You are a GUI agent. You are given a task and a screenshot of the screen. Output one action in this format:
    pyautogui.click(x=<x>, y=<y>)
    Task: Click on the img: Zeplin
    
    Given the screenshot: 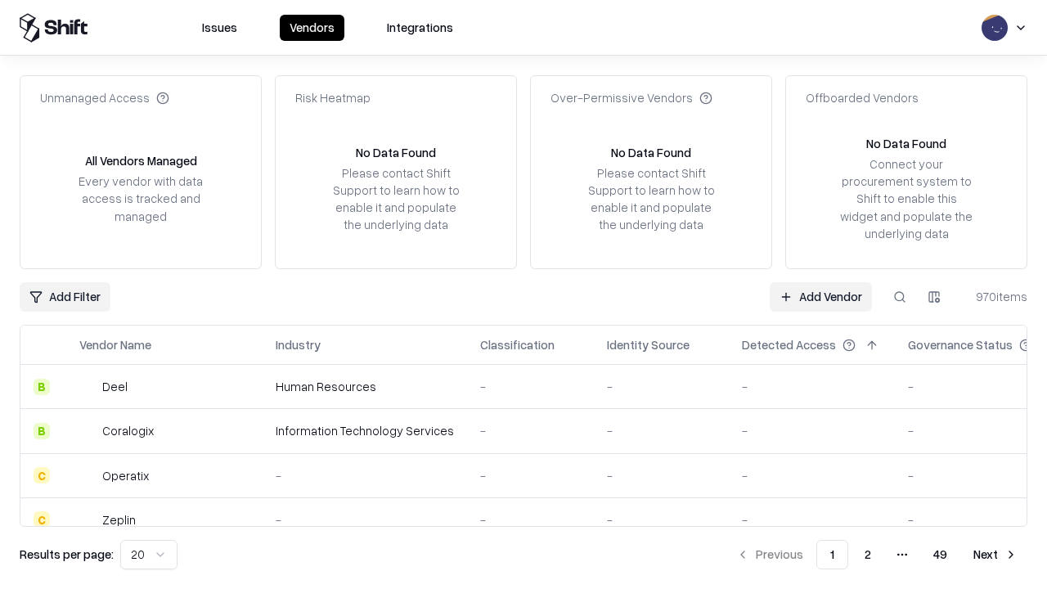 What is the action you would take?
    pyautogui.click(x=88, y=520)
    